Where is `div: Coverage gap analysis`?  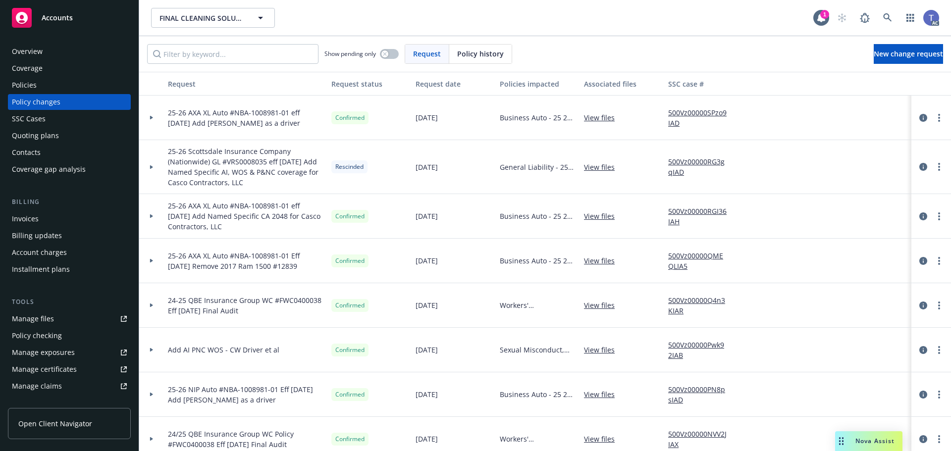 div: Coverage gap analysis is located at coordinates (49, 169).